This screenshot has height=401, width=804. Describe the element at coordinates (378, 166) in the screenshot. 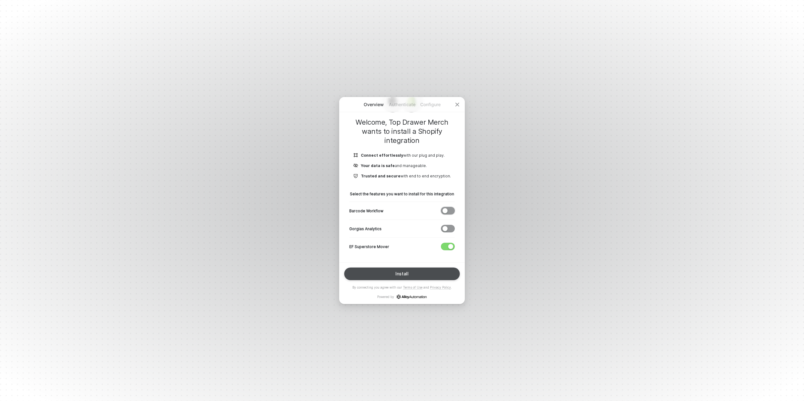

I see `b: Your data is safe` at that location.